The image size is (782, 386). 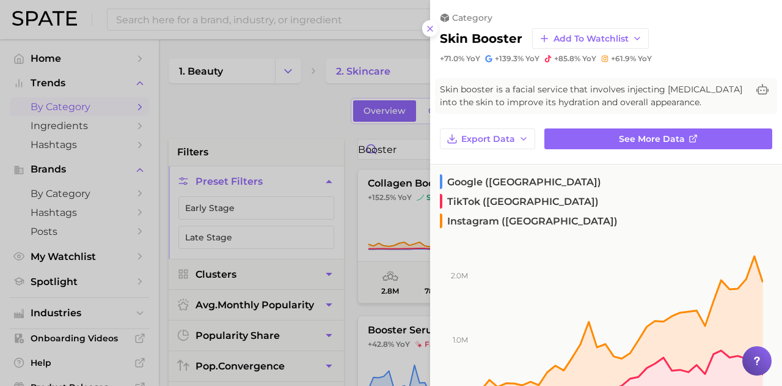 I want to click on span: +71.0%, so click(x=452, y=58).